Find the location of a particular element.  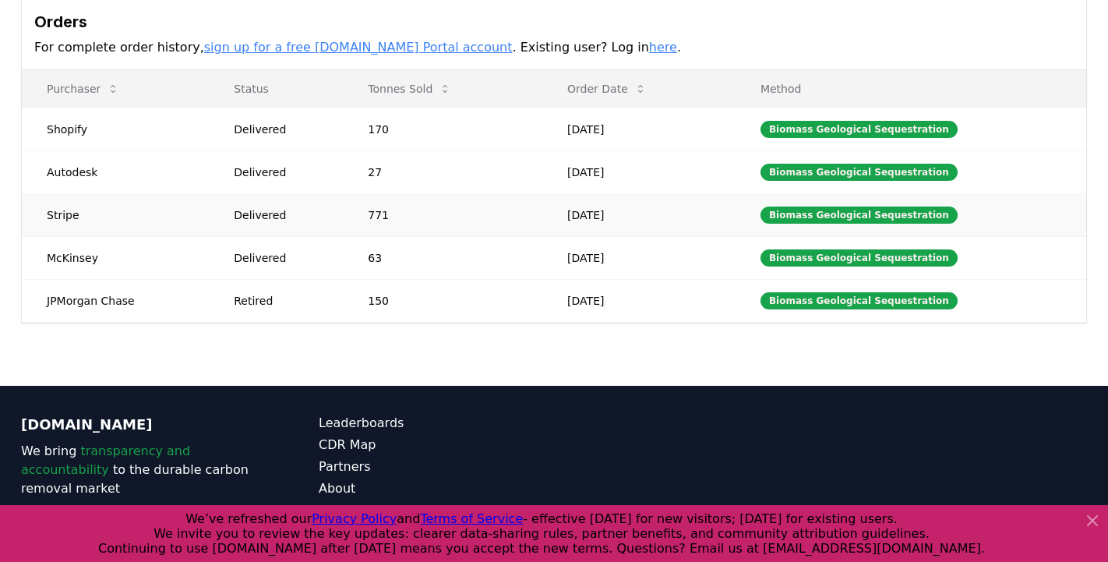

td: Autodesk is located at coordinates (115, 171).